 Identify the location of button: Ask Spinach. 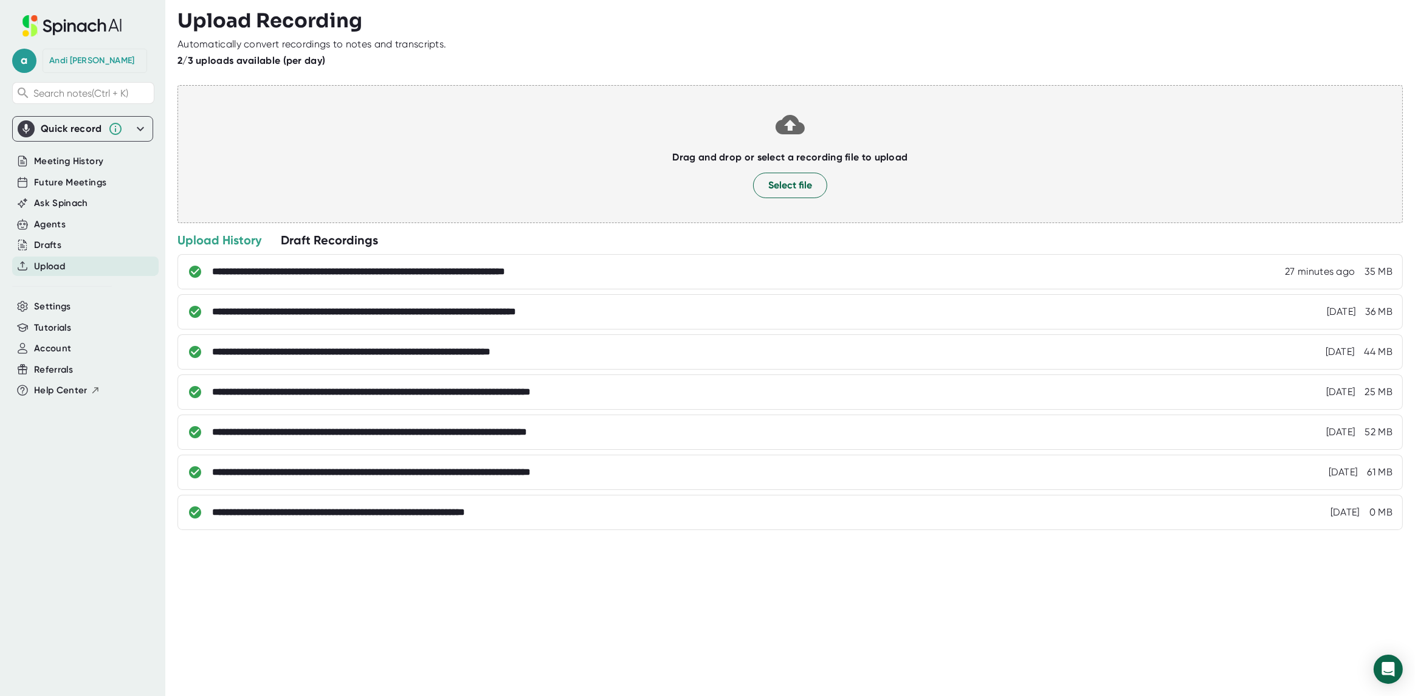
(61, 203).